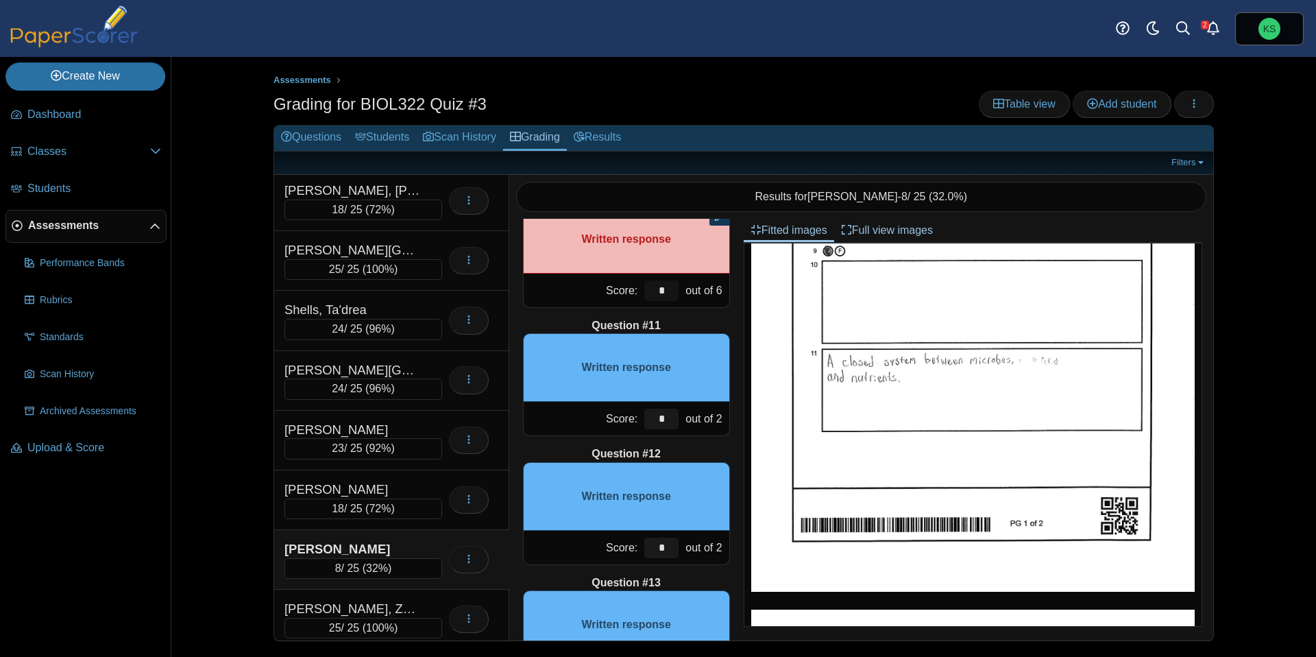 This screenshot has height=657, width=1316. I want to click on span: 92%, so click(380, 448).